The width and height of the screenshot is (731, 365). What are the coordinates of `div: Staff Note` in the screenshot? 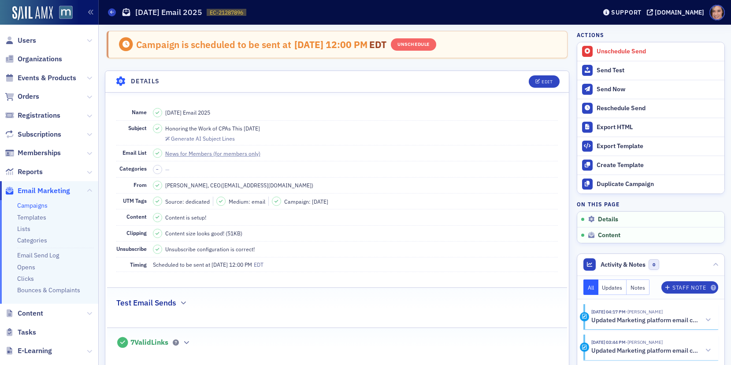 It's located at (689, 287).